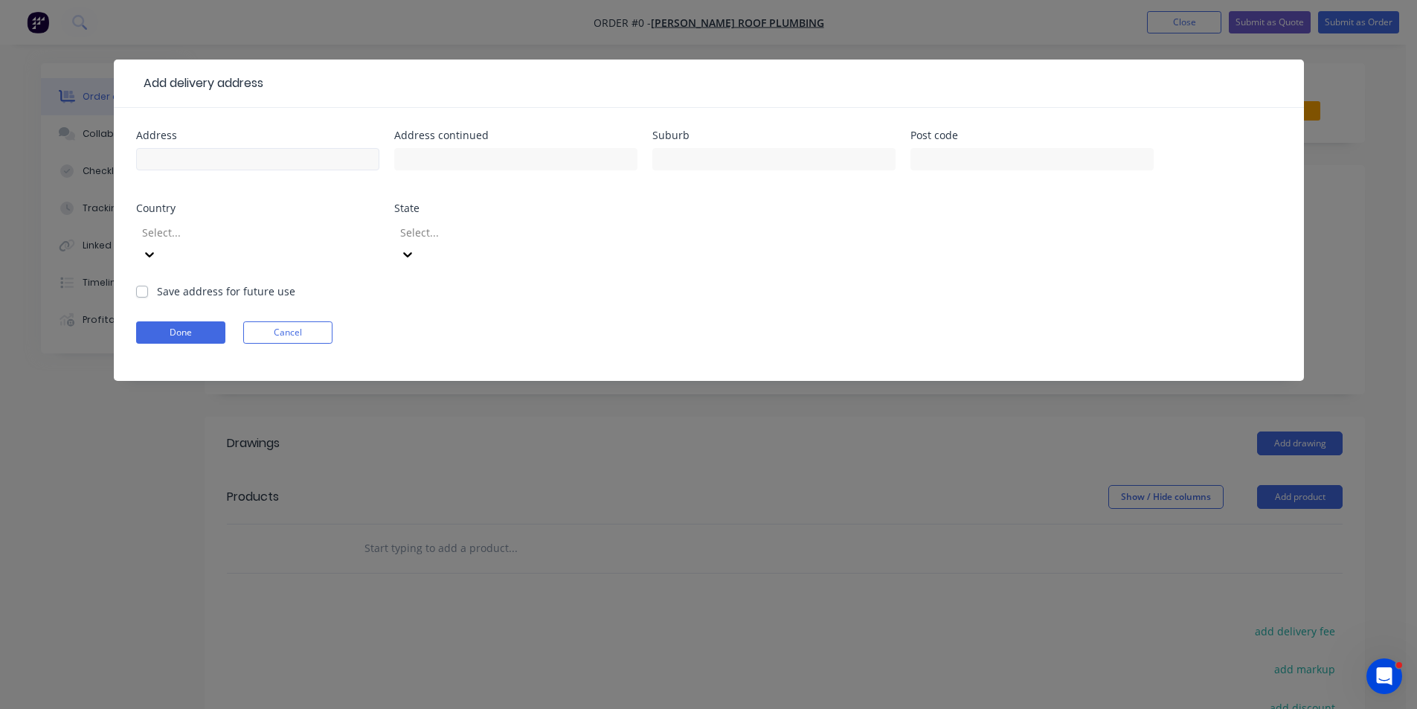 The image size is (1417, 709). Describe the element at coordinates (226, 291) in the screenshot. I see `label: Save address for future use` at that location.